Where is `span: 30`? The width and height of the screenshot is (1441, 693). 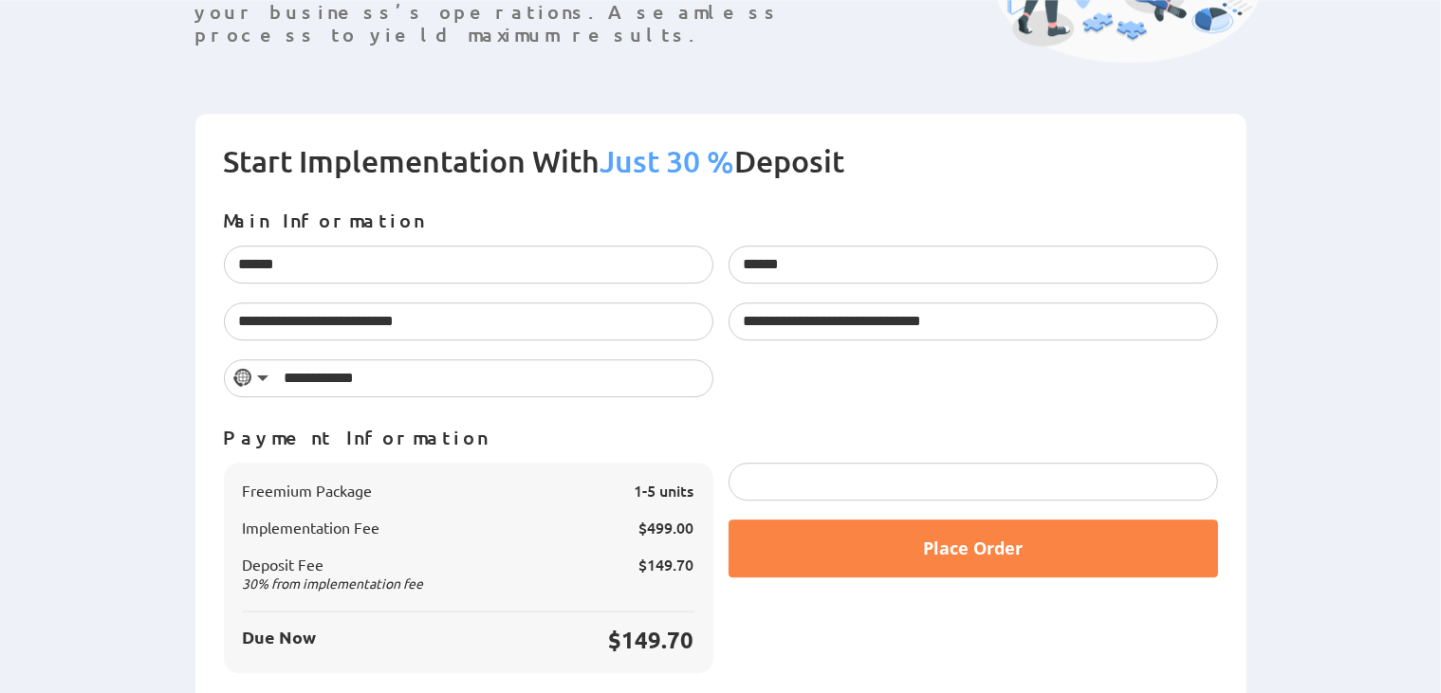 span: 30 is located at coordinates (250, 583).